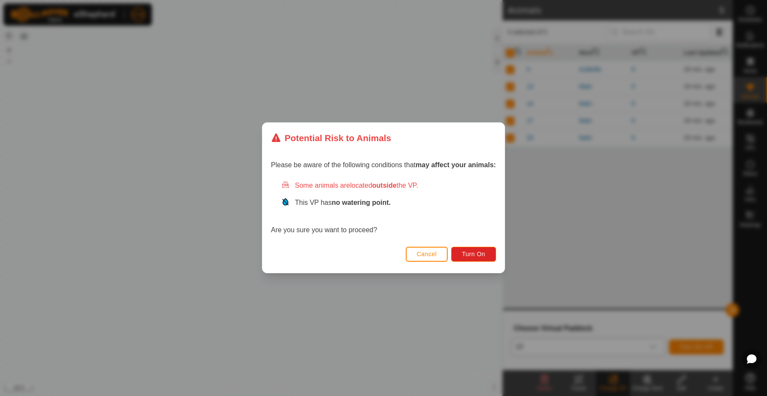 Image resolution: width=767 pixels, height=396 pixels. Describe the element at coordinates (384, 186) in the screenshot. I see `span: located the VP.` at that location.